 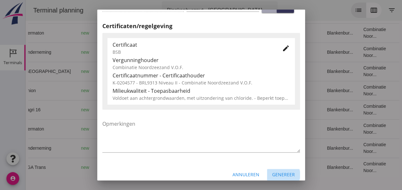 What do you see at coordinates (192, 52) in the screenshot?
I see `div: BSB` at bounding box center [192, 52].